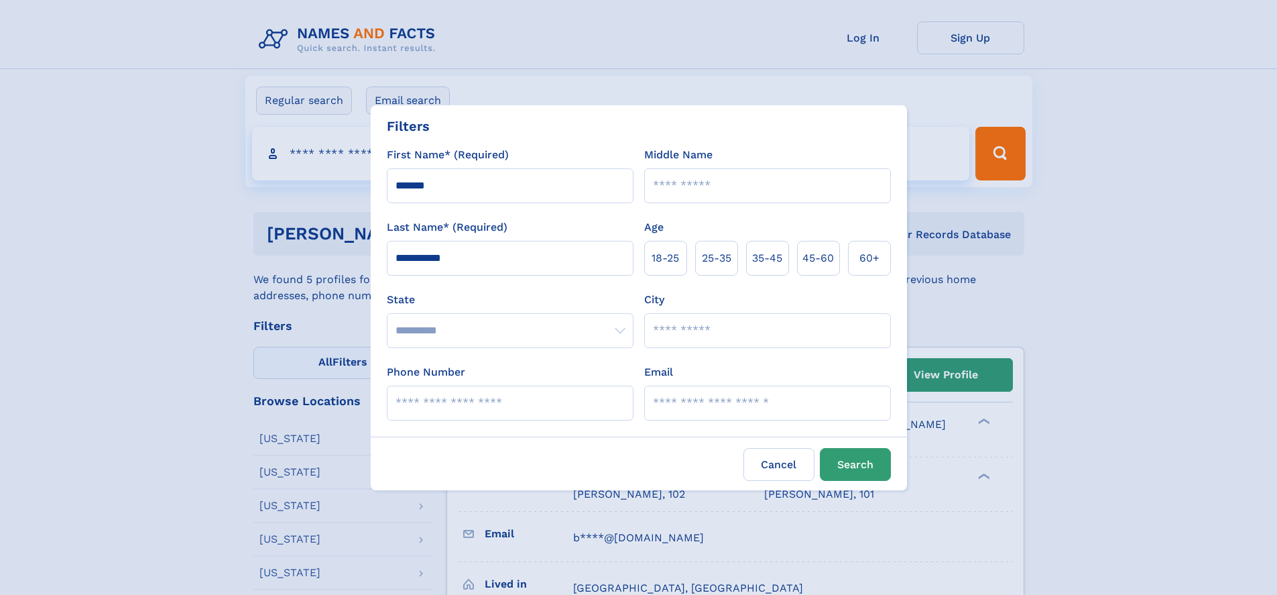 The width and height of the screenshot is (1277, 595). I want to click on label: Cancel, so click(779, 464).